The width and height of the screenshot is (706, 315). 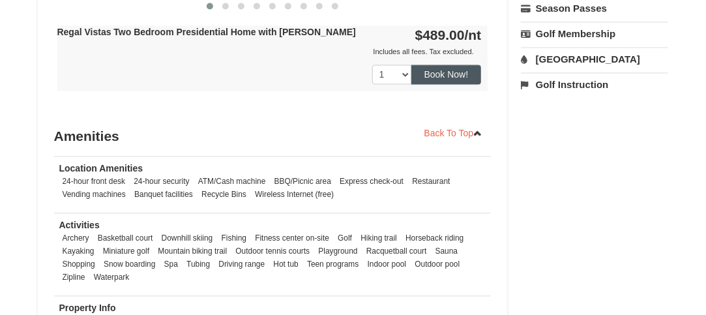 I want to click on span: /nt, so click(x=473, y=35).